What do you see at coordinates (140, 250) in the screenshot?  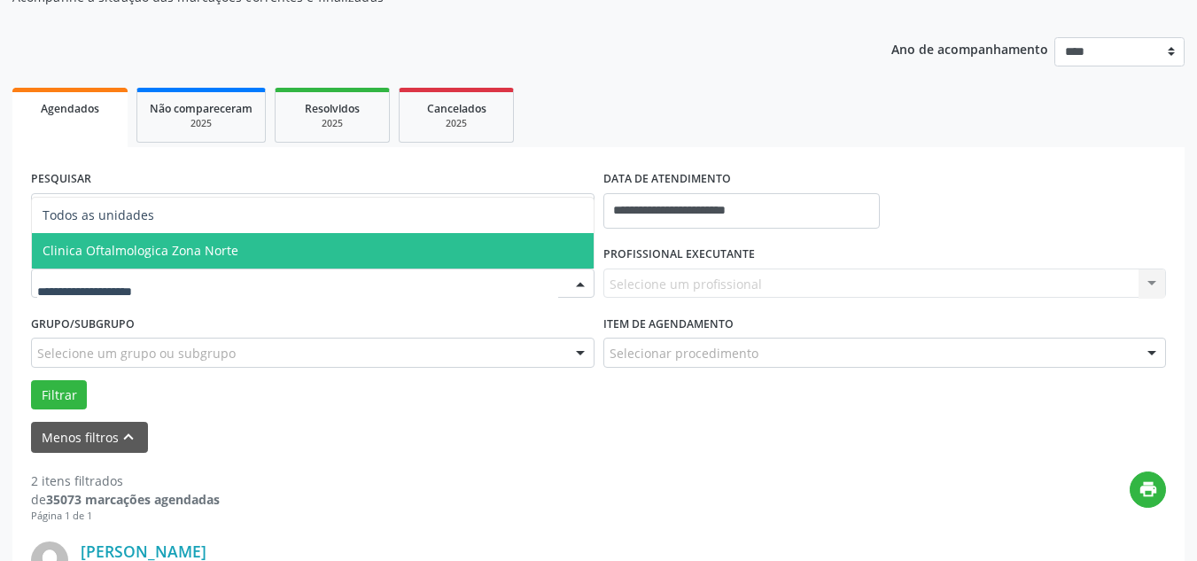 I see `span: Clinica Oftalmologica Zona Norte` at bounding box center [140, 250].